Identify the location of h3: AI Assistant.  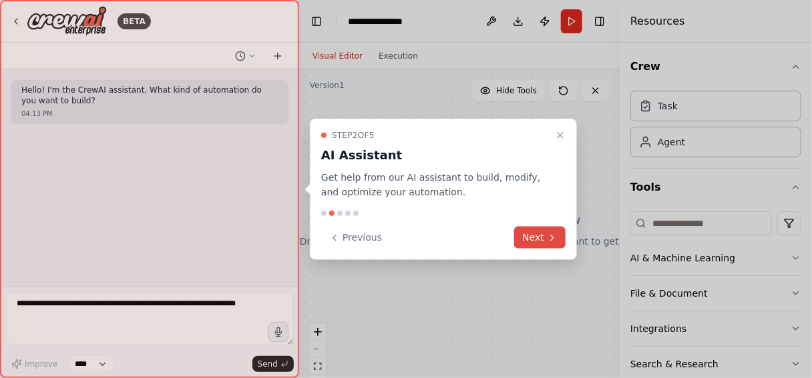
(435, 155).